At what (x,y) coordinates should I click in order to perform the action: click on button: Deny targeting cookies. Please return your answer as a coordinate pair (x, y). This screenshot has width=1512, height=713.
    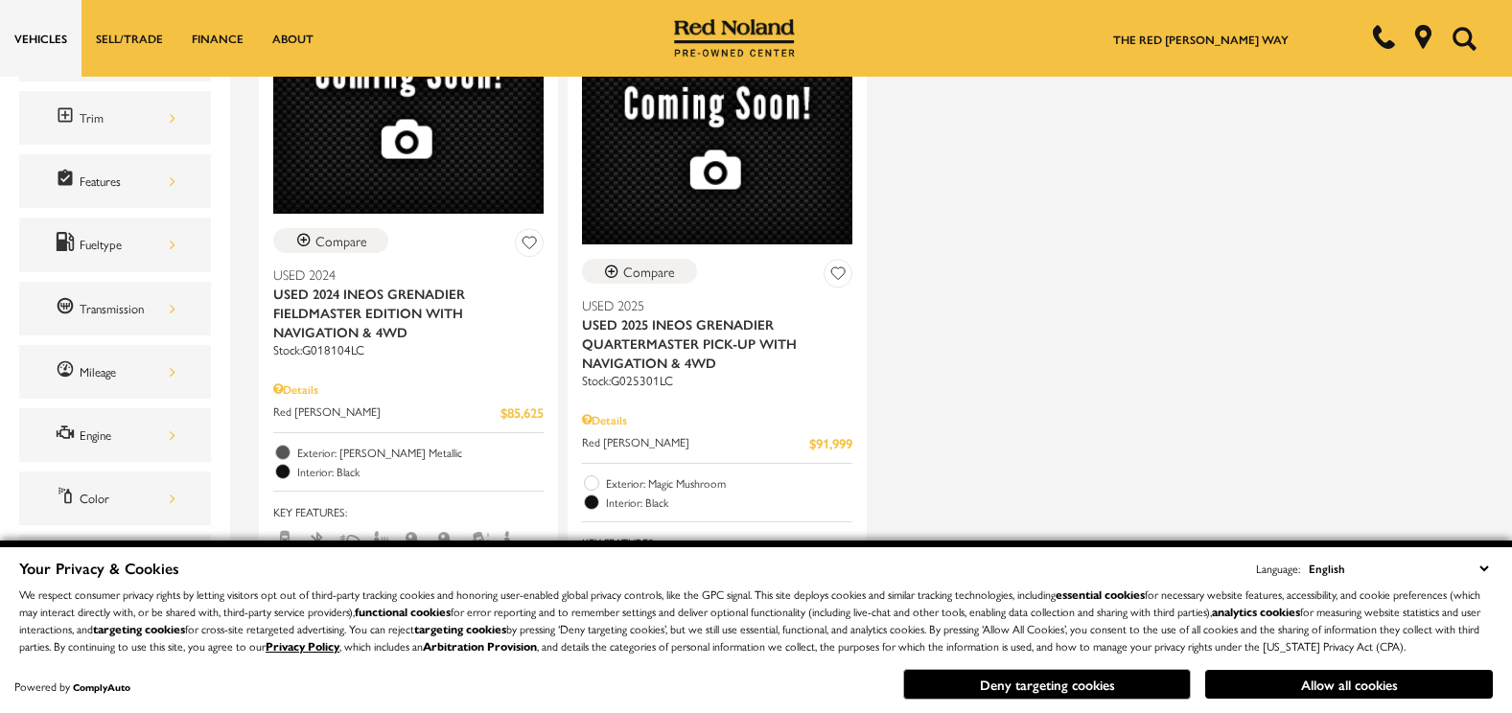
    Looking at the image, I should click on (1047, 685).